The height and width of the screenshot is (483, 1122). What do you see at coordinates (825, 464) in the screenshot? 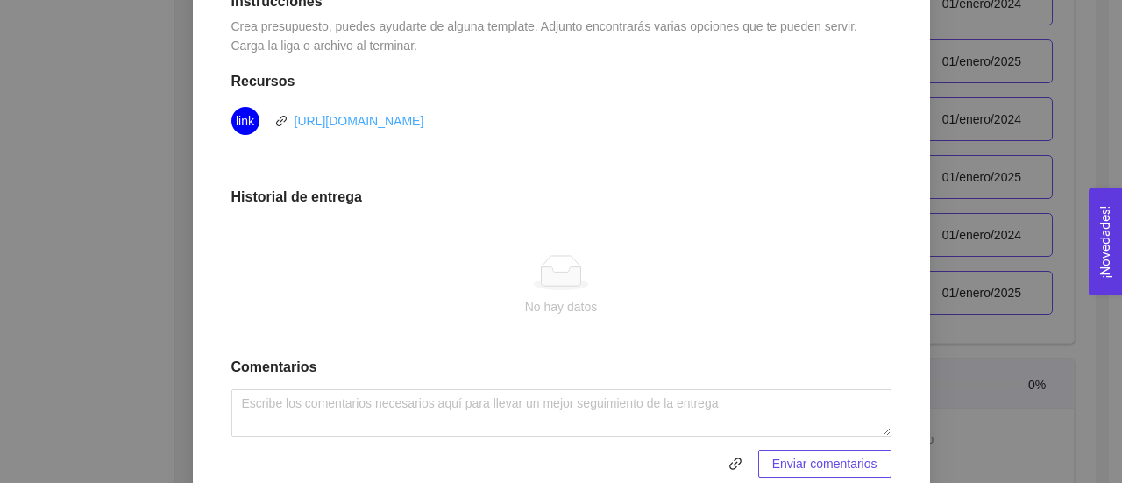
I see `span: Enviar comentarios` at bounding box center [825, 464].